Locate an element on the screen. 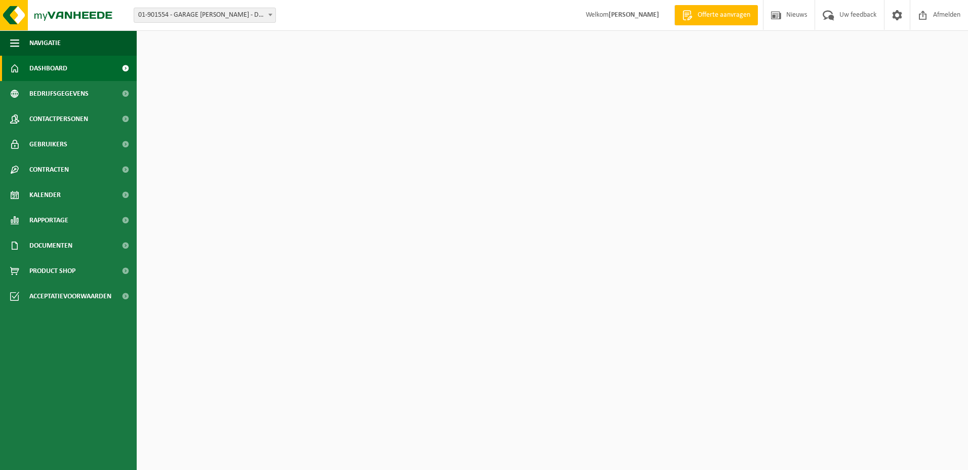 The width and height of the screenshot is (968, 470). span: Kalender is located at coordinates (45, 195).